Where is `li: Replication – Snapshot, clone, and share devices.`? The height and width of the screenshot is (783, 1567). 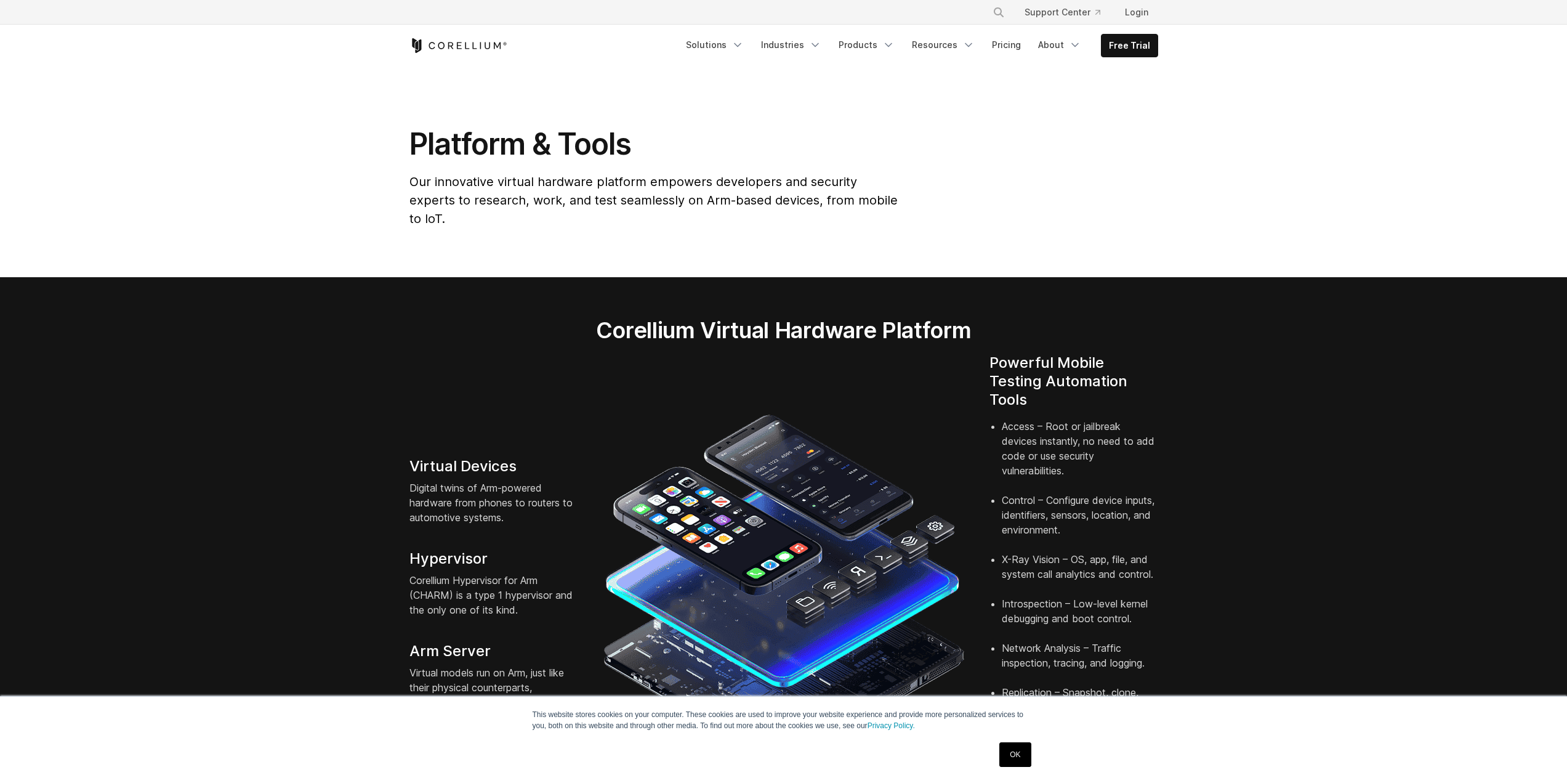 li: Replication – Snapshot, clone, and share devices. is located at coordinates (1080, 707).